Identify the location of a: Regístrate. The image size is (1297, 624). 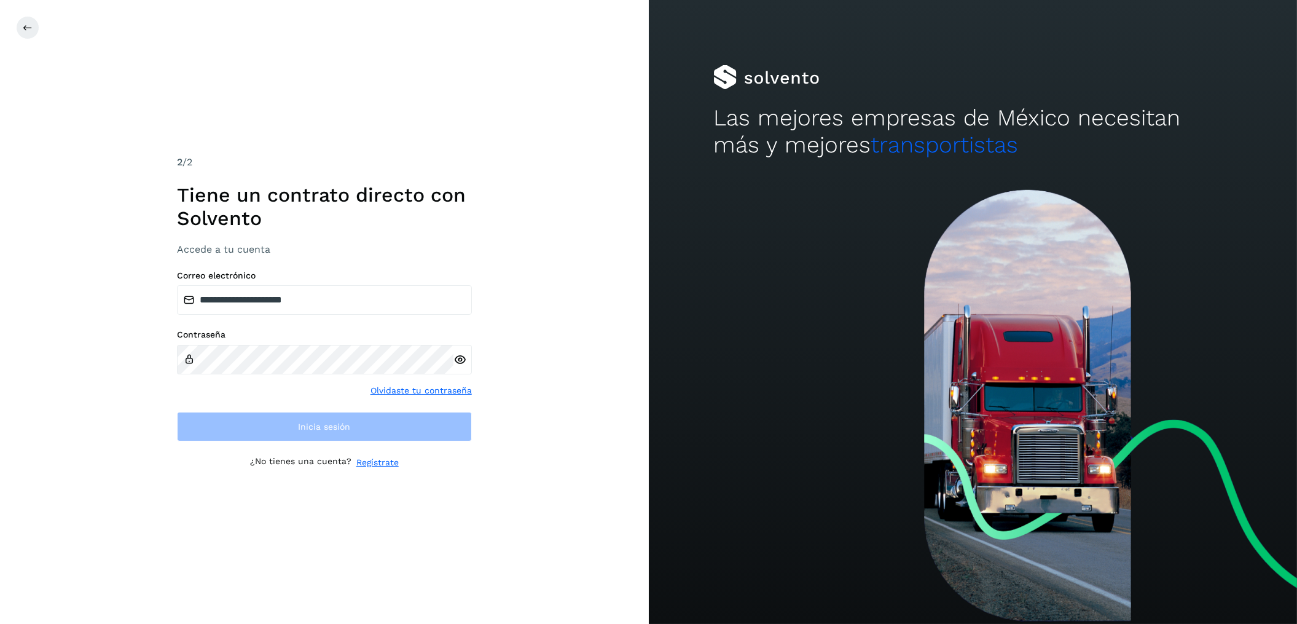
(377, 462).